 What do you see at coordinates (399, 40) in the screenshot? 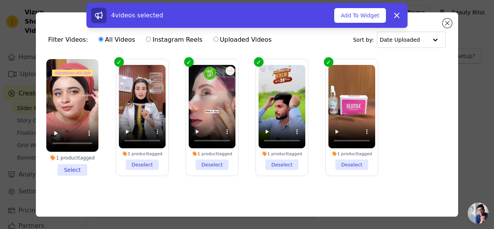
I see `div: Sort by:` at bounding box center [399, 40].